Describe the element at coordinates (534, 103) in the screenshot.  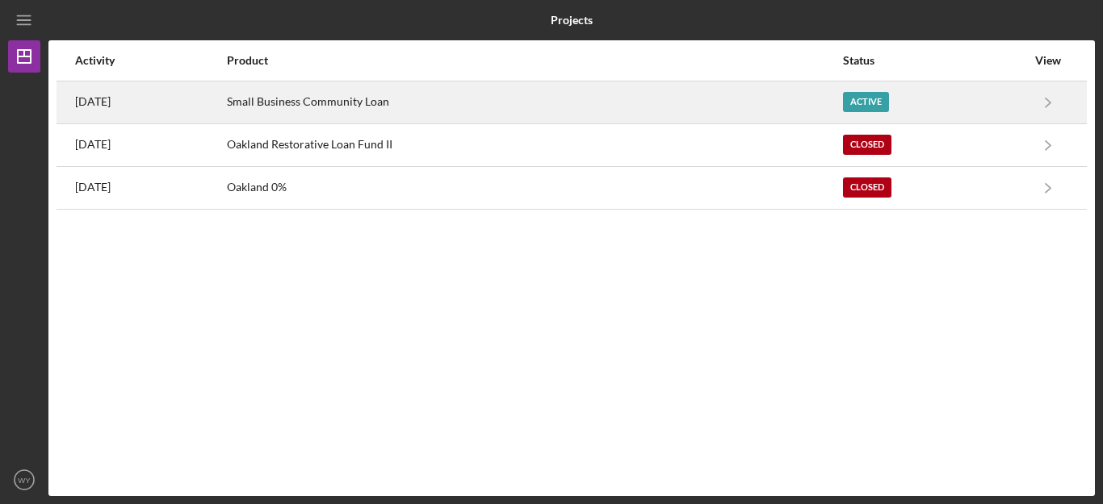
I see `div: Small Business Community Loan` at that location.